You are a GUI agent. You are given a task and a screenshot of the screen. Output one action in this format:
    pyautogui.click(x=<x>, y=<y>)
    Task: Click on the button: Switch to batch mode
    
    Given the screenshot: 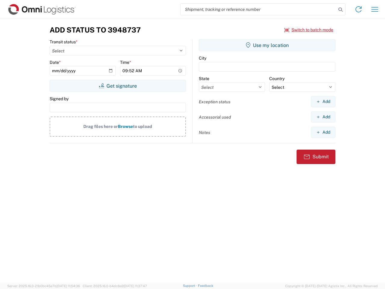 What is the action you would take?
    pyautogui.click(x=309, y=30)
    